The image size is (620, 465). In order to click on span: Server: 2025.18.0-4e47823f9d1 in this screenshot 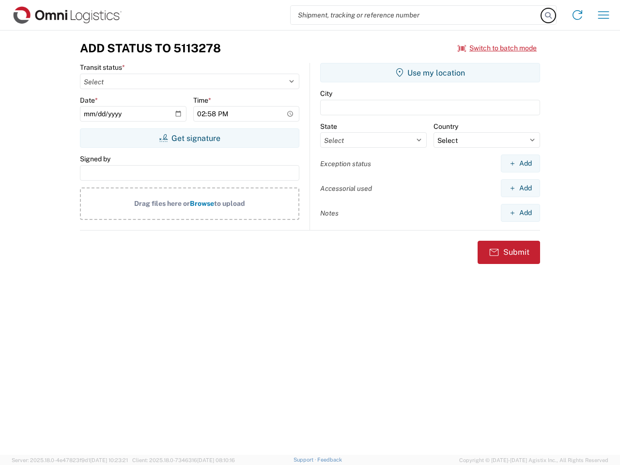, I will do `click(70, 460)`.